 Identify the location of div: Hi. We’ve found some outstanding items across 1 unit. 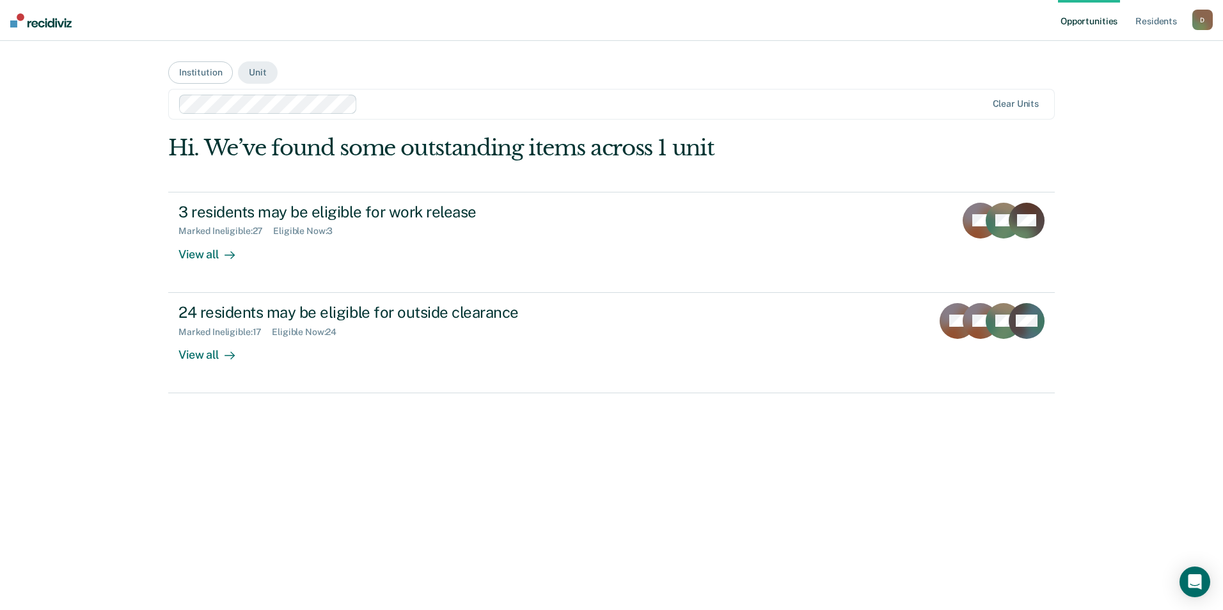
(522, 148).